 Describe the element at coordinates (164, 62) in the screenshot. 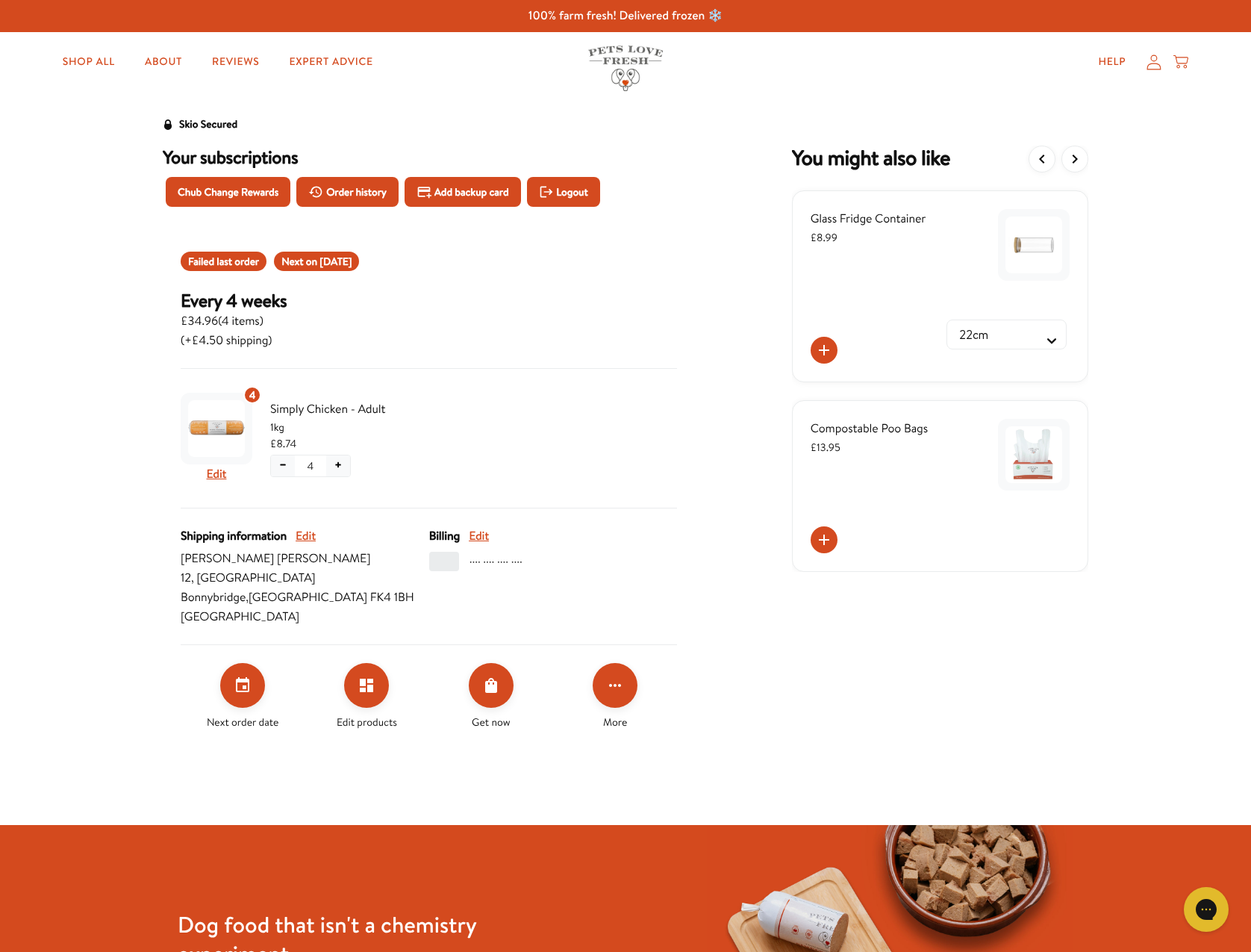

I see `a: About` at that location.